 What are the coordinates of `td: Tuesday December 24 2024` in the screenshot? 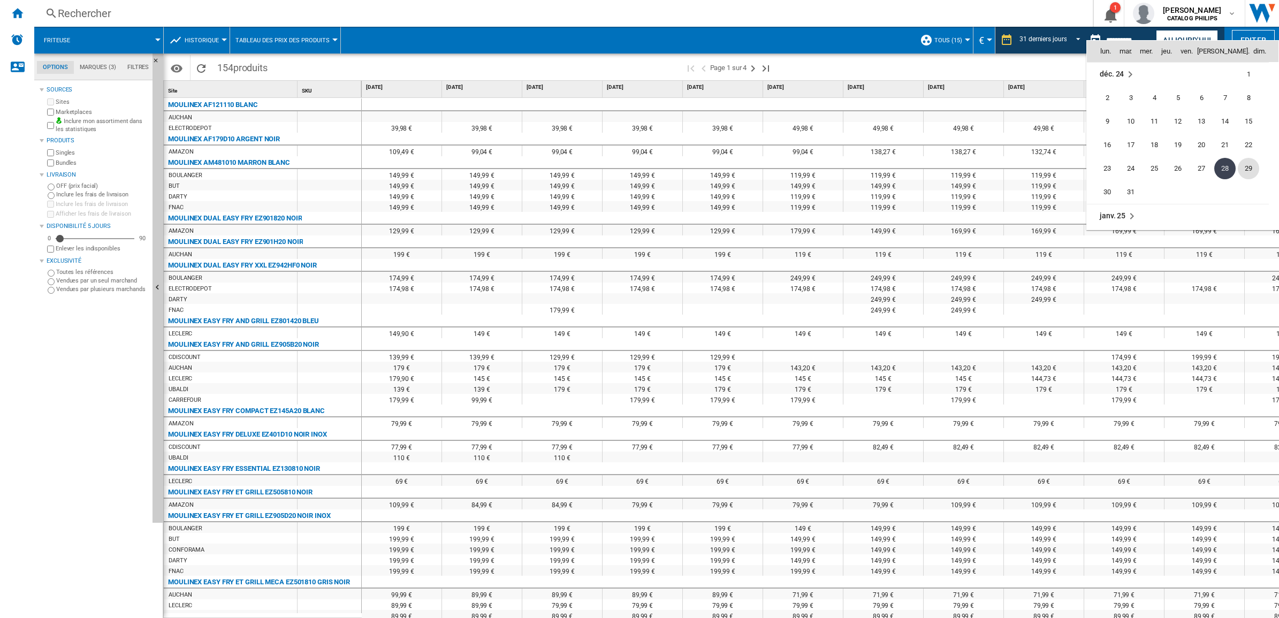 It's located at (1130, 169).